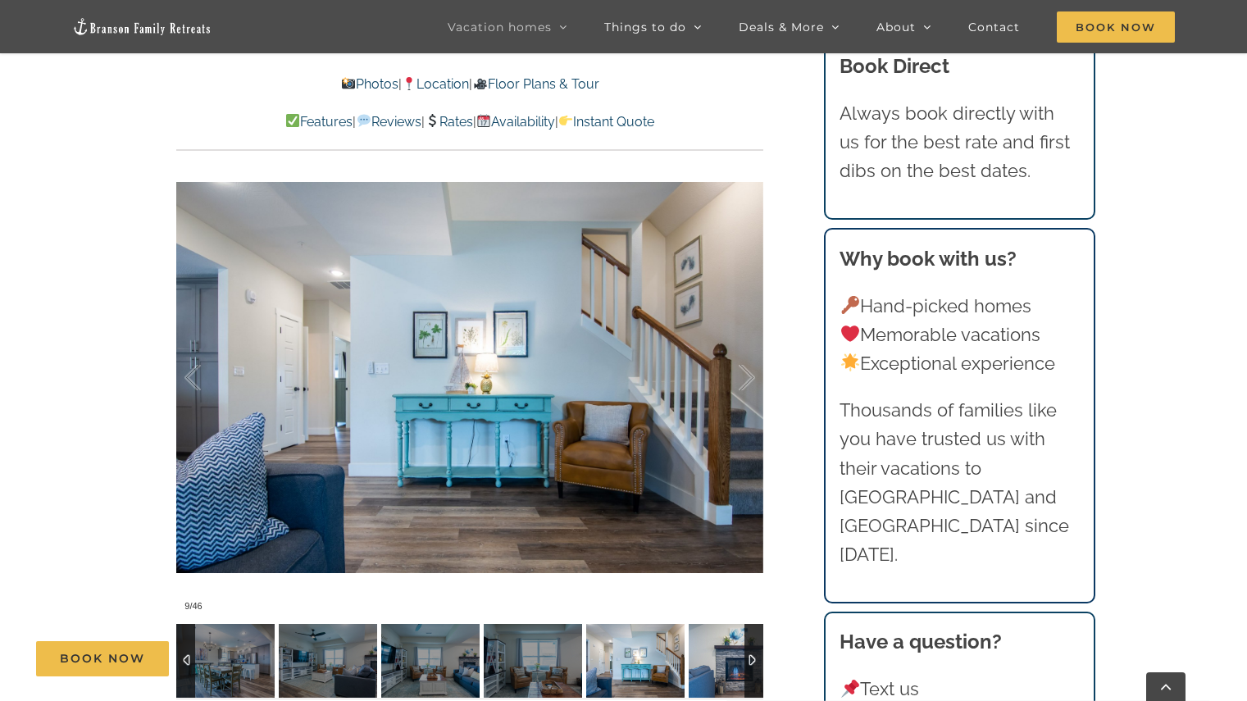 The height and width of the screenshot is (701, 1247). I want to click on img: Pineapple-Bungalow-vacation-home-rental-Table-Rock-Lake-with-Branson-Family-Retreats-1006-scaled...., so click(328, 661).